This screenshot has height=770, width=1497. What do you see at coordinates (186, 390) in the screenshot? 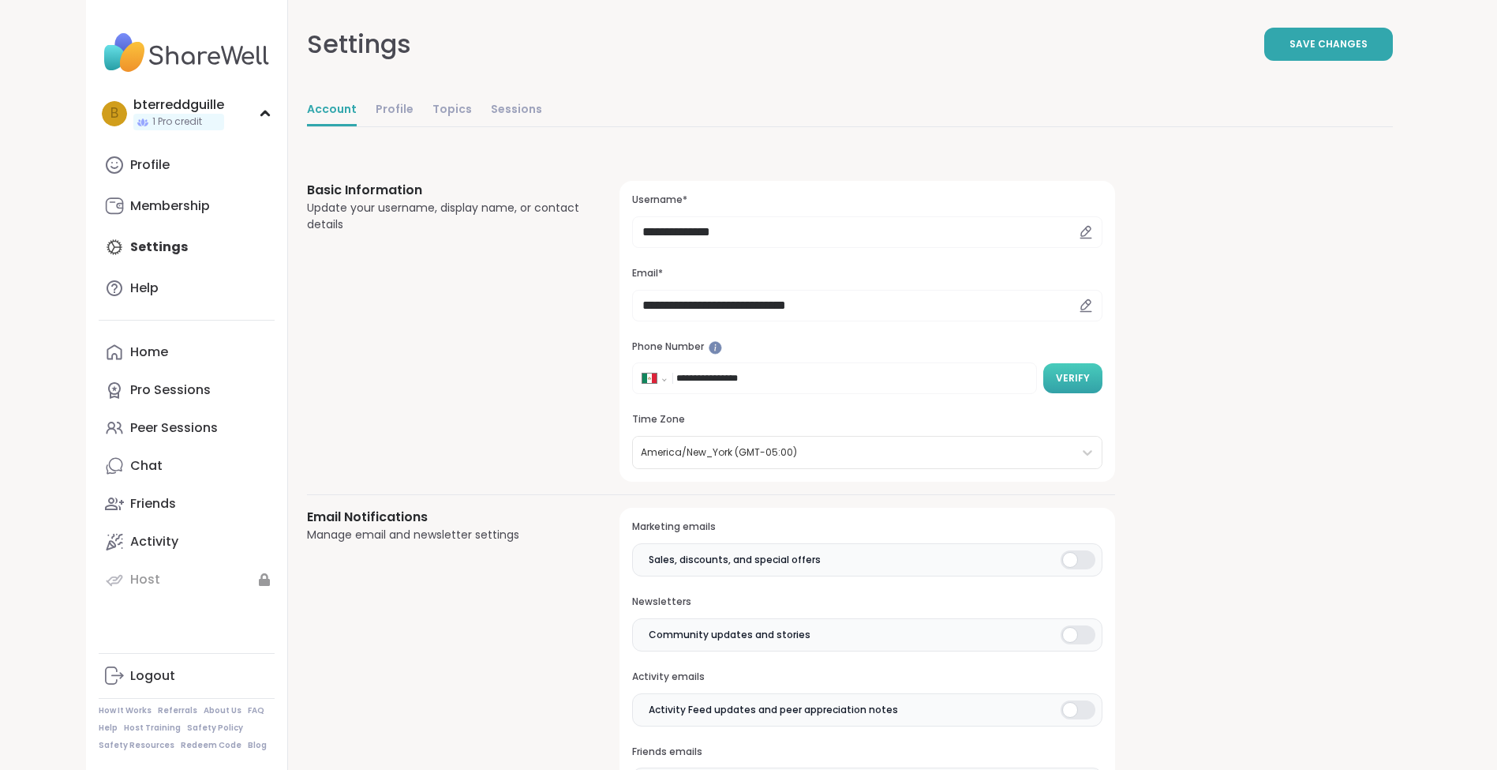
I see `a: Pro Sessions` at bounding box center [186, 390].